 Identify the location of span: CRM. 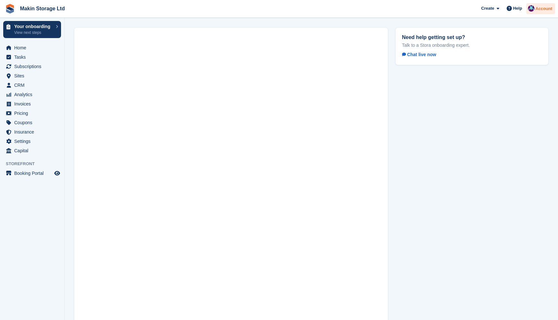
(34, 85).